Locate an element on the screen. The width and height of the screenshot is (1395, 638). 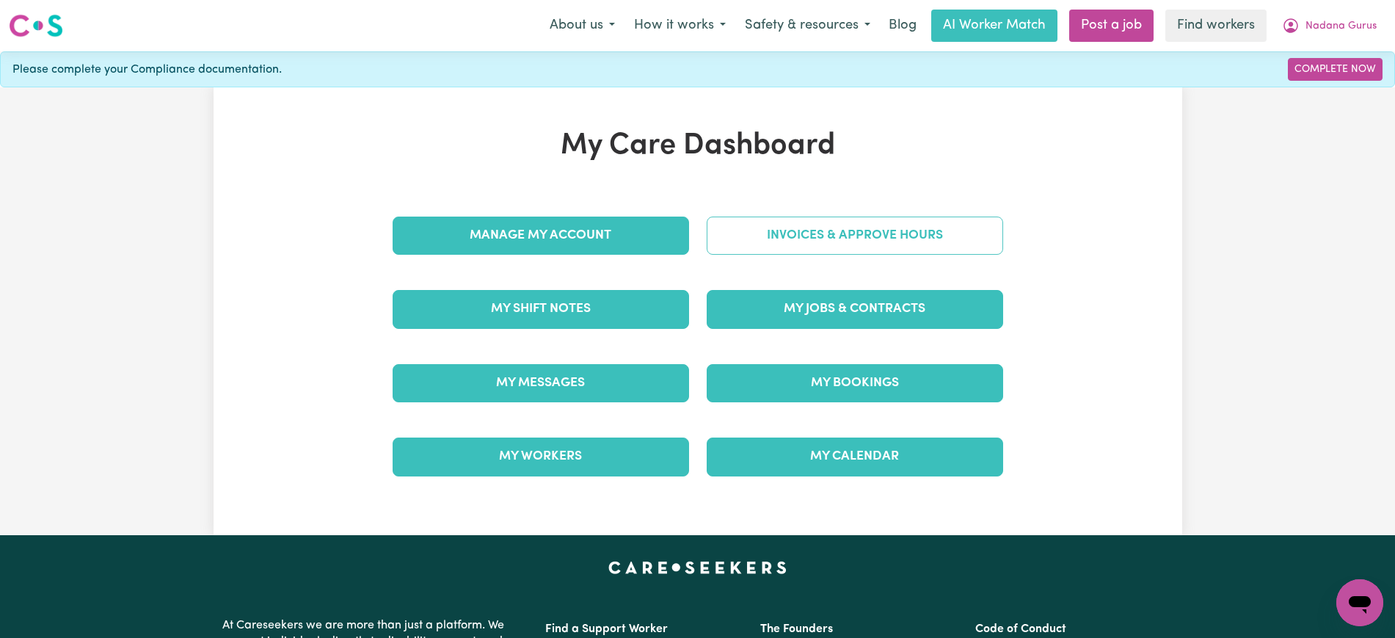
a: My Shift Notes is located at coordinates (541, 309).